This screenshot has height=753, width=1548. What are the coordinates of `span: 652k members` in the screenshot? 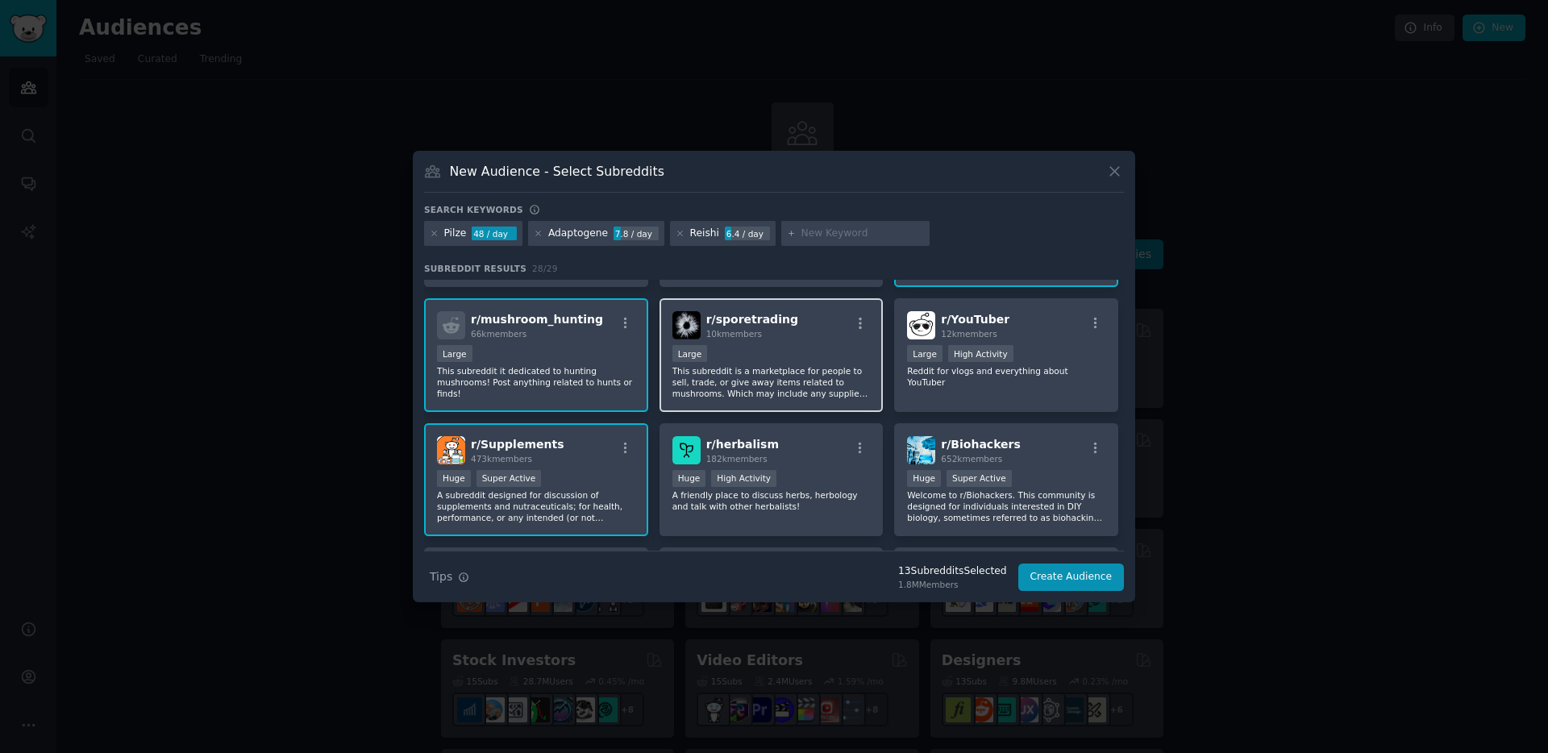 It's located at (971, 459).